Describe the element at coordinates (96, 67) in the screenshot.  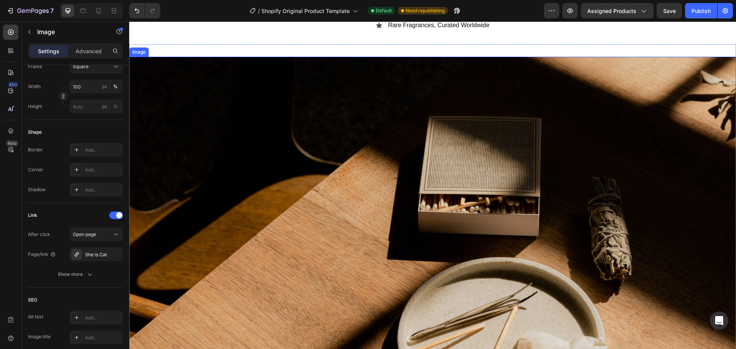
I see `button: Square` at that location.